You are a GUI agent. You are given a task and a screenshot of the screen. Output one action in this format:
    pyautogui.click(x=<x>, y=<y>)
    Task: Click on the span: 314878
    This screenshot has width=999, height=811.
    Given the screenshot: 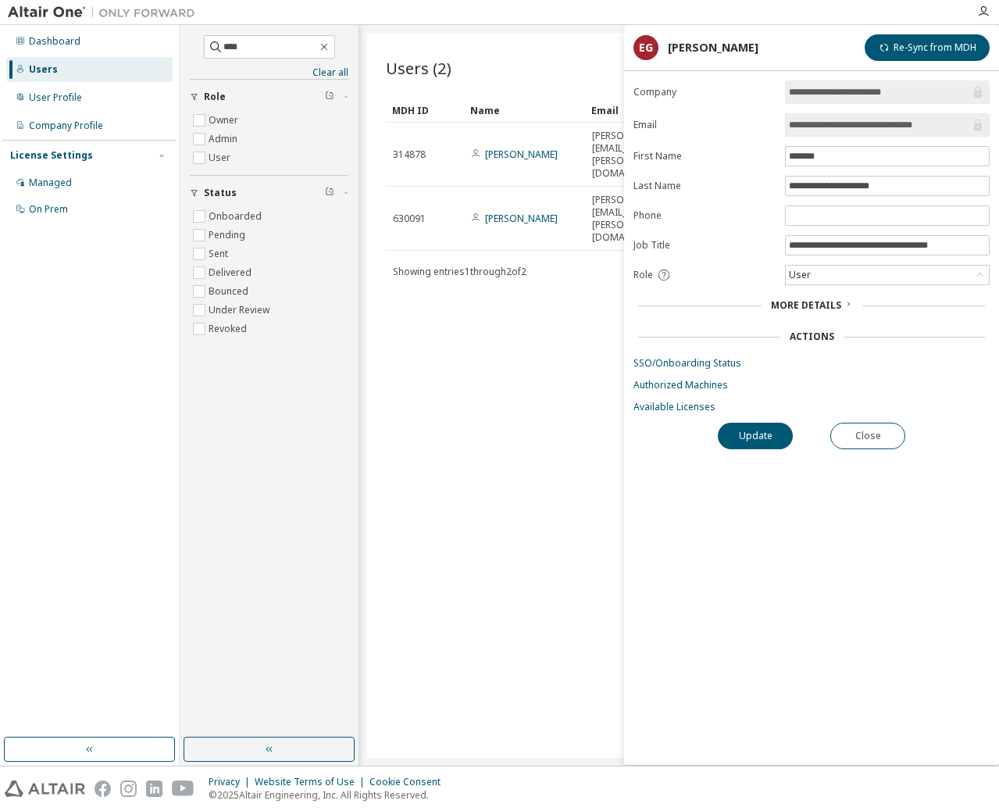 What is the action you would take?
    pyautogui.click(x=409, y=155)
    